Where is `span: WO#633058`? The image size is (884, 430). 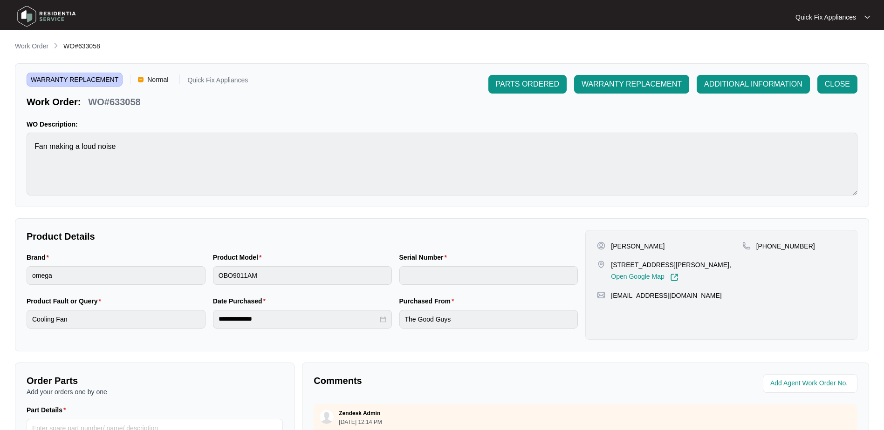
span: WO#633058 is located at coordinates (82, 46).